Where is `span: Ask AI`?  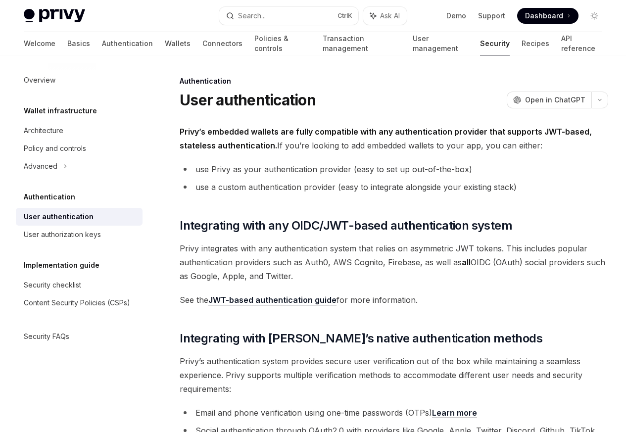
span: Ask AI is located at coordinates (390, 16).